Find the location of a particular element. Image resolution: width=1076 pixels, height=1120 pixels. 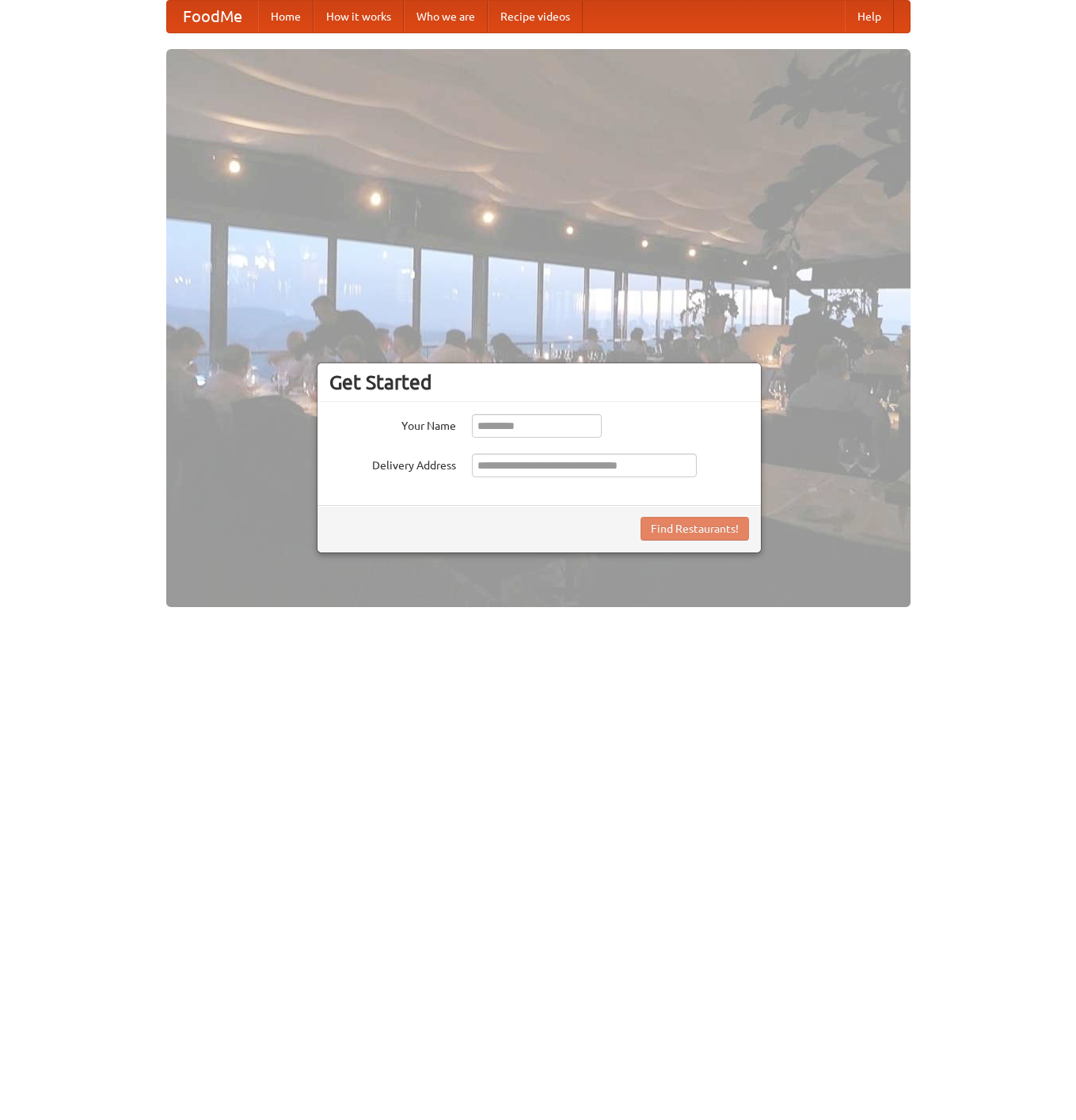

a: Help is located at coordinates (870, 17).